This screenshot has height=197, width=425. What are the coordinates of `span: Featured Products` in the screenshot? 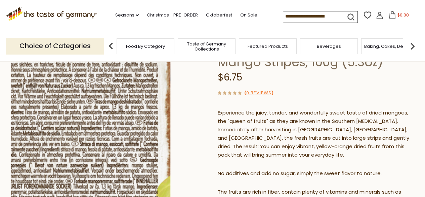 It's located at (268, 46).